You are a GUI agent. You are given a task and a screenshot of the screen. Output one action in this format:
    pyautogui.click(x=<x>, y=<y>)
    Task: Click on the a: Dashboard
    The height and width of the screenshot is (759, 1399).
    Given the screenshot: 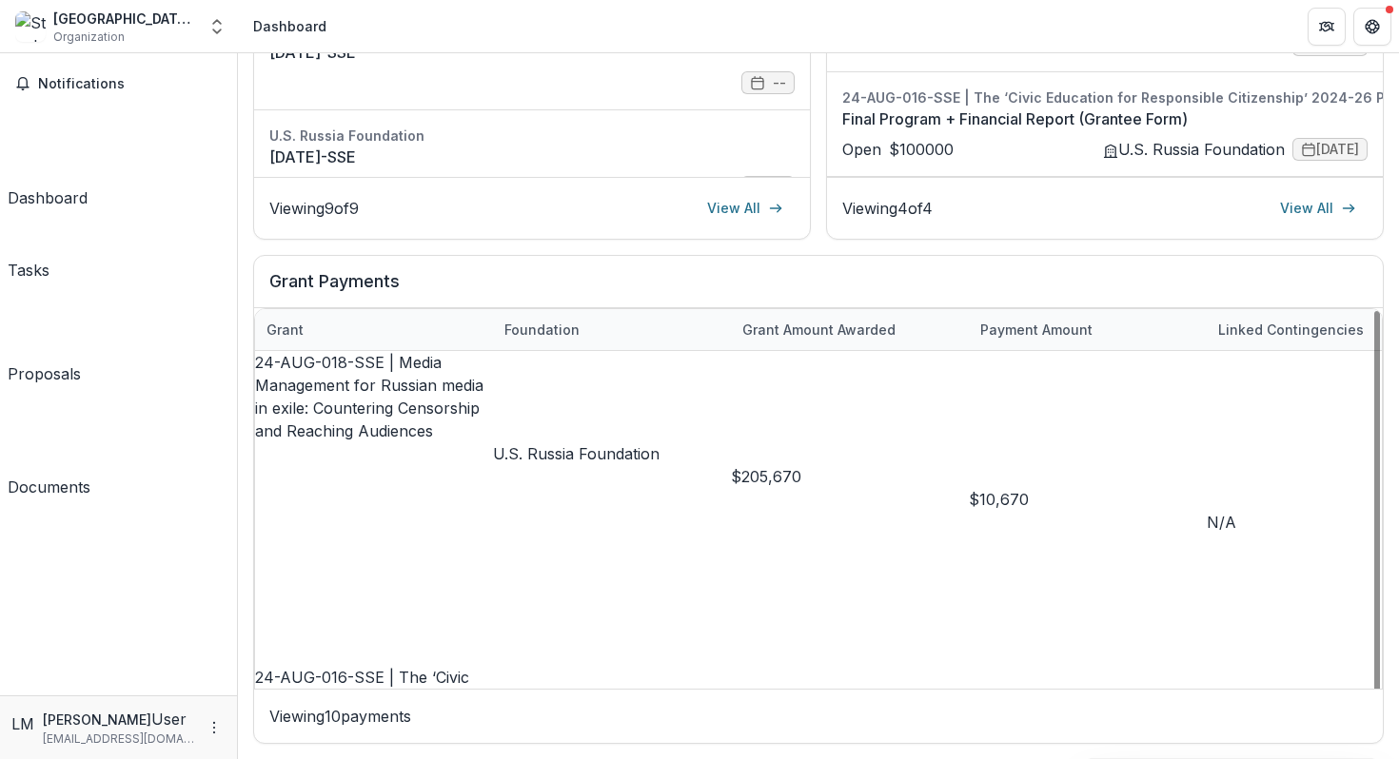 What is the action you would take?
    pyautogui.click(x=48, y=158)
    